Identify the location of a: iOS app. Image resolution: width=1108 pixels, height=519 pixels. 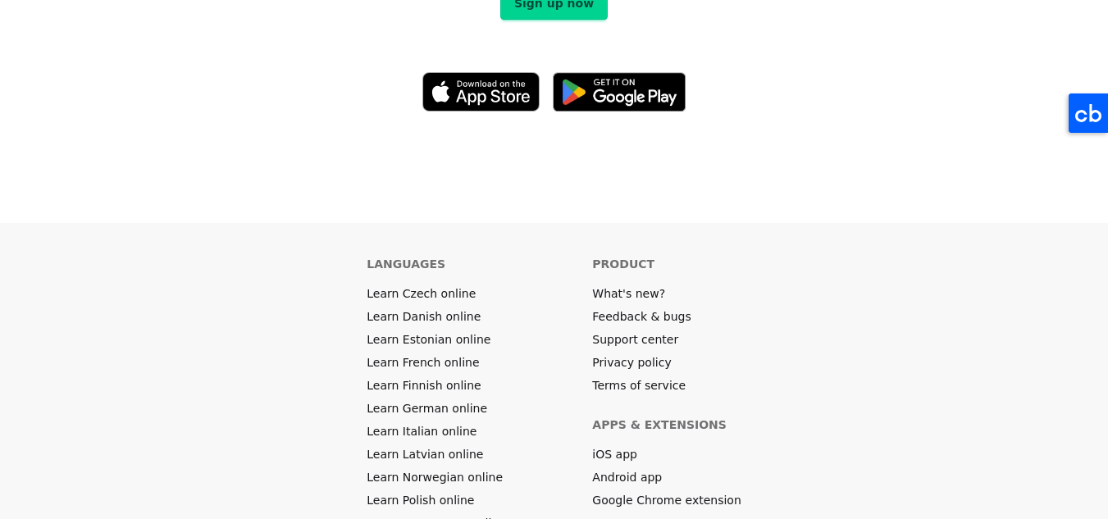
(614, 454).